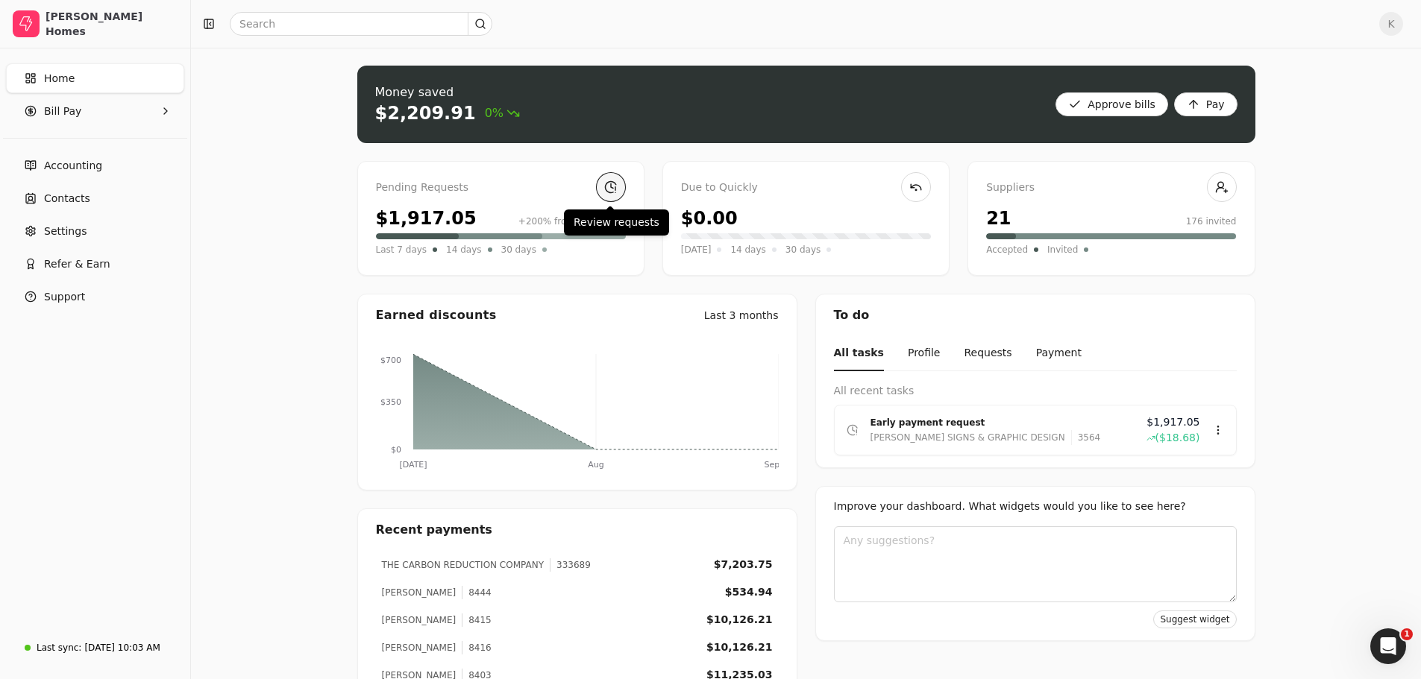 The image size is (1421, 679). What do you see at coordinates (1062, 250) in the screenshot?
I see `span: Invited` at bounding box center [1062, 250].